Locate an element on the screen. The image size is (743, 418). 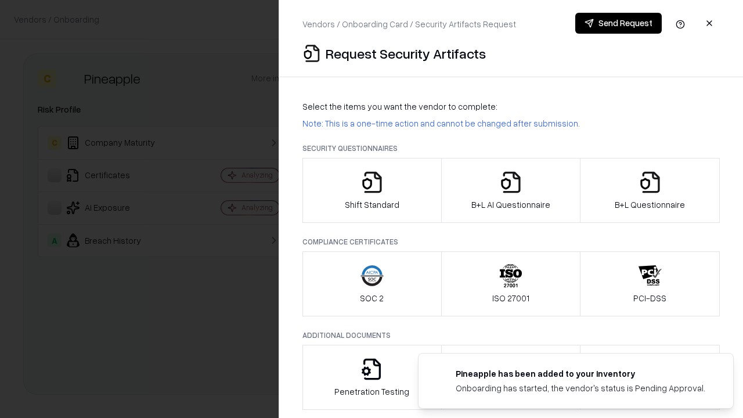
p: PCI-DSS is located at coordinates (650, 298).